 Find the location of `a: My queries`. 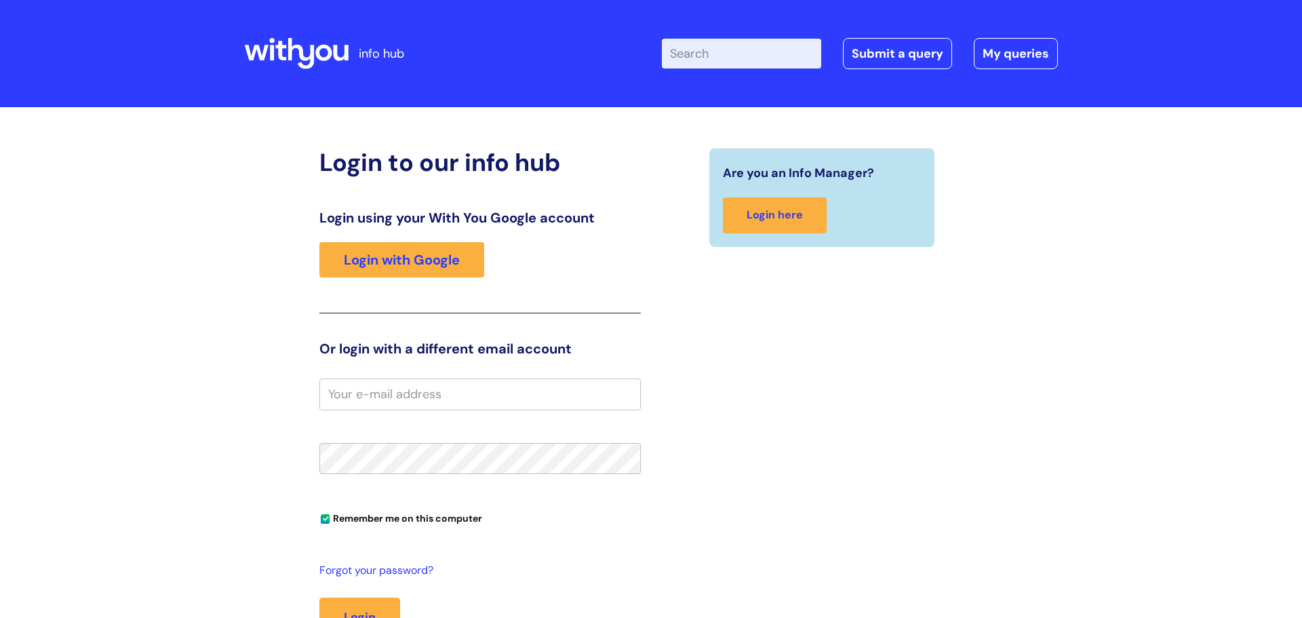

a: My queries is located at coordinates (1015, 54).